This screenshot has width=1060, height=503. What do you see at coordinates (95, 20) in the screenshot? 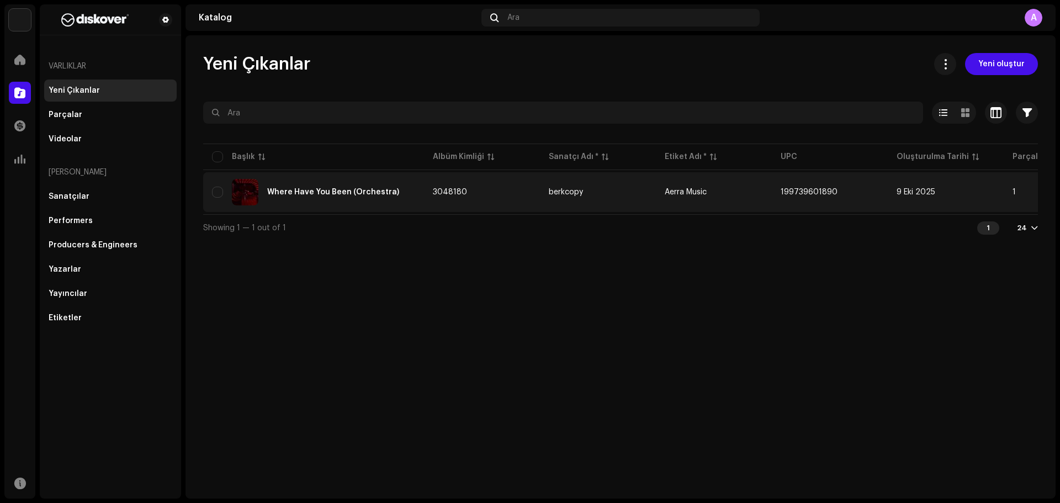
I see `img: b627a117-4a24-417a-95e9-2d0c90689367` at bounding box center [95, 20].